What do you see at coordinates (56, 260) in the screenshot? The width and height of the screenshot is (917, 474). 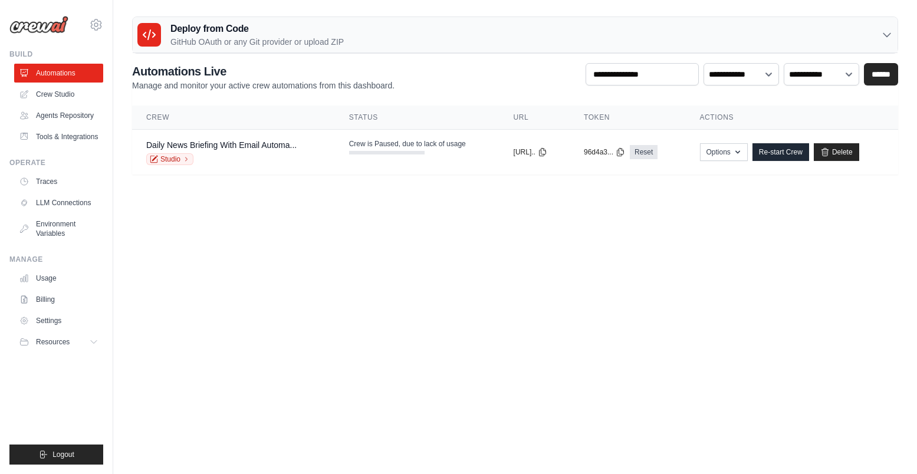 I see `div: Manage` at bounding box center [56, 260].